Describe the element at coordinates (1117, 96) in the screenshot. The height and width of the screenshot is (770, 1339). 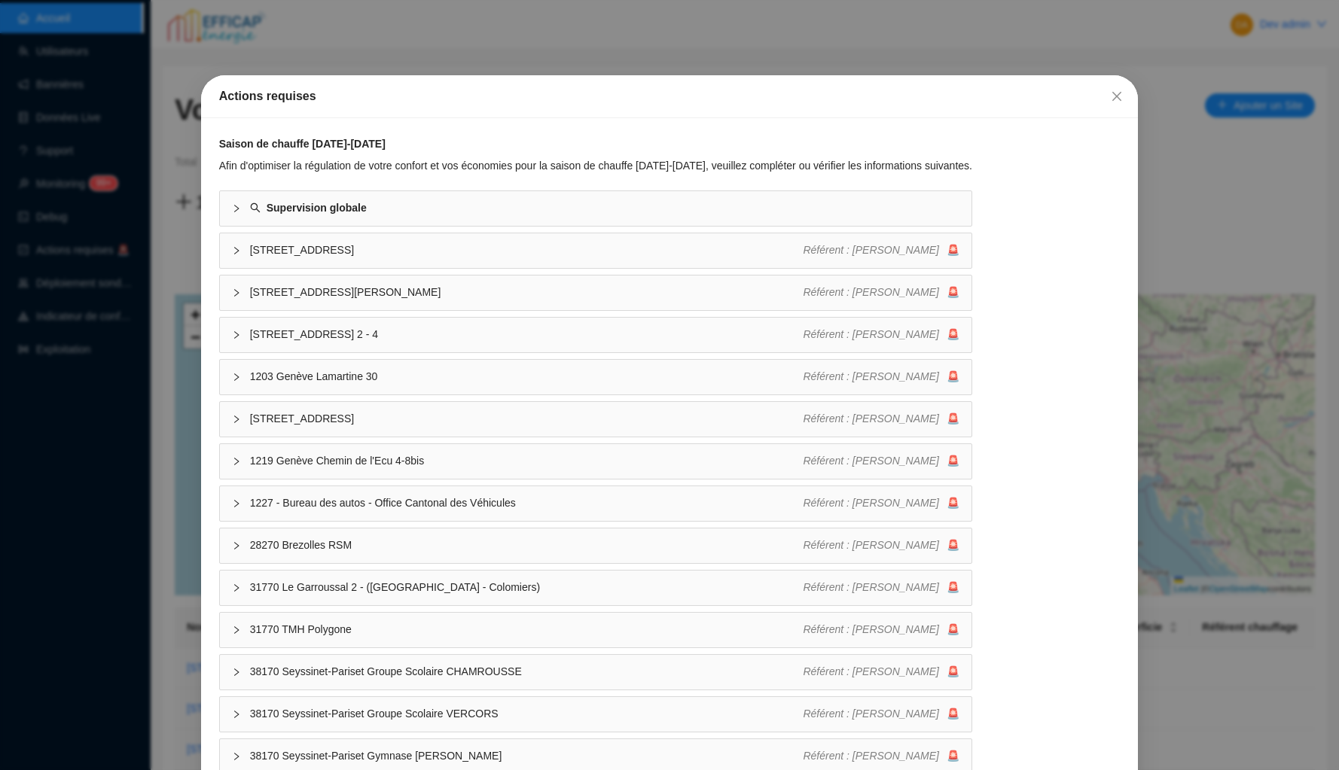
I see `span: Fermer` at that location.